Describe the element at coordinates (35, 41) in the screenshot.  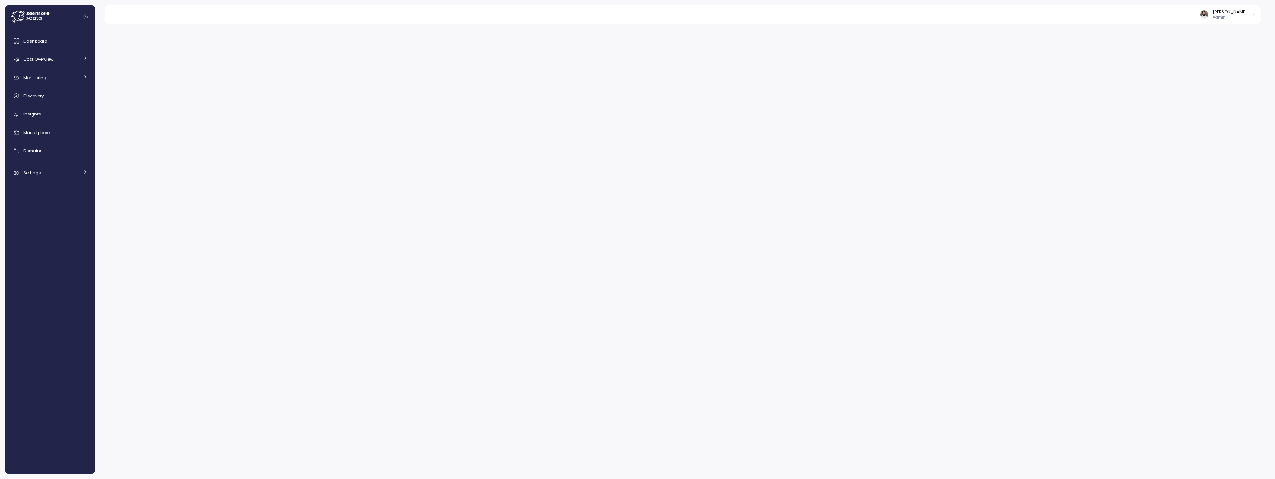
I see `span: Dashboard` at that location.